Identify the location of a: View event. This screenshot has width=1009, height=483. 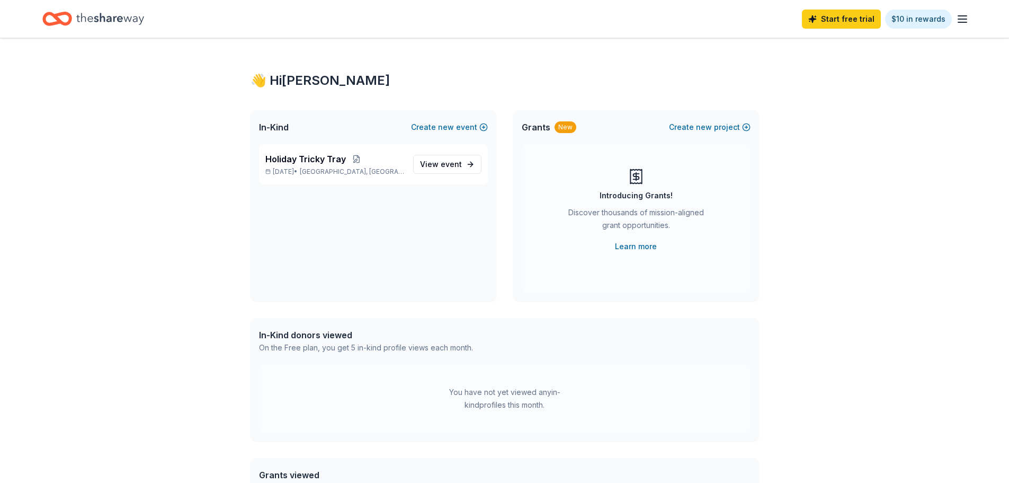
(447, 164).